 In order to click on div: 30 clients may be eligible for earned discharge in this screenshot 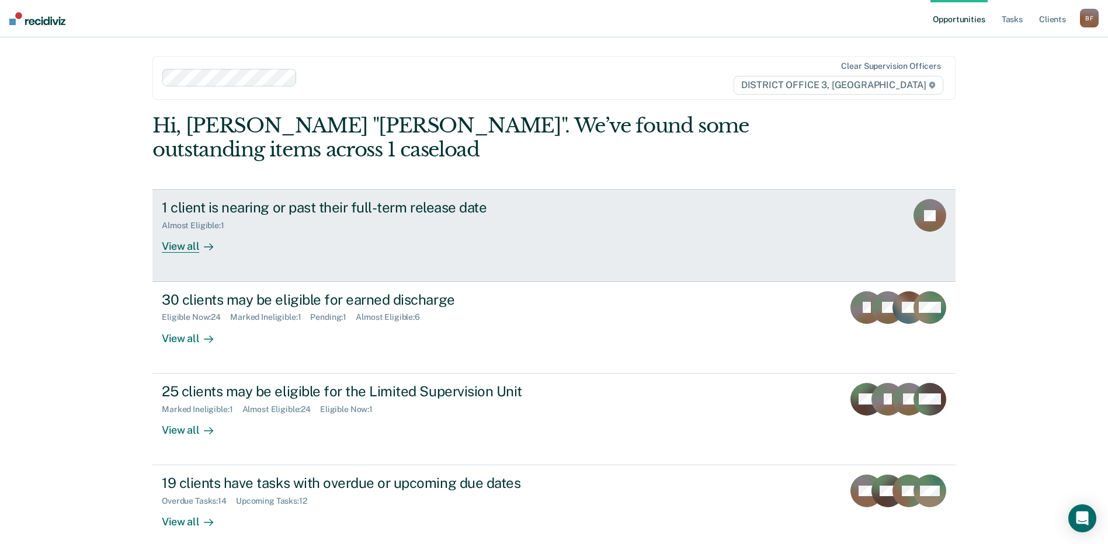, I will do `click(367, 300)`.